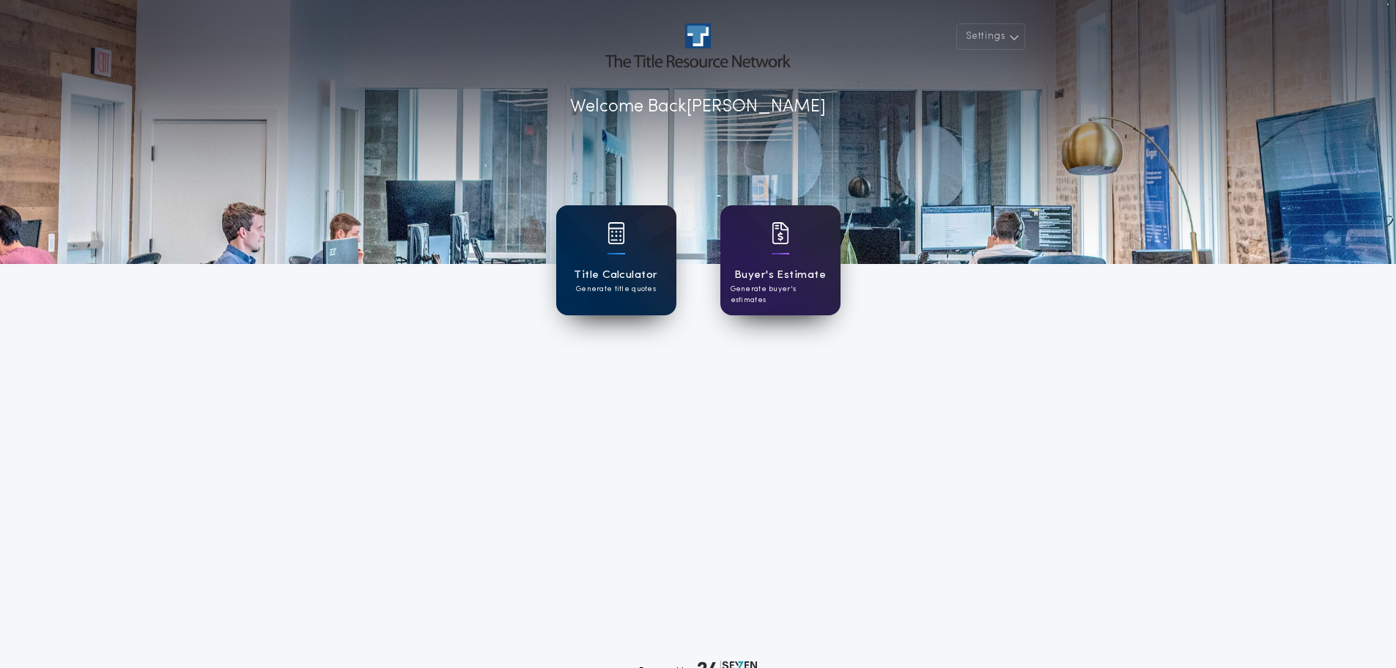 The image size is (1396, 668). What do you see at coordinates (991, 37) in the screenshot?
I see `button: Settings` at bounding box center [991, 37].